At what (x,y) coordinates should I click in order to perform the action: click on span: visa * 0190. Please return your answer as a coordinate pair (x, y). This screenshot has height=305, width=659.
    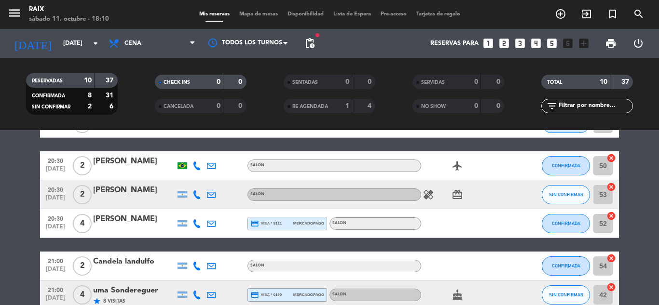
    Looking at the image, I should click on (266, 295).